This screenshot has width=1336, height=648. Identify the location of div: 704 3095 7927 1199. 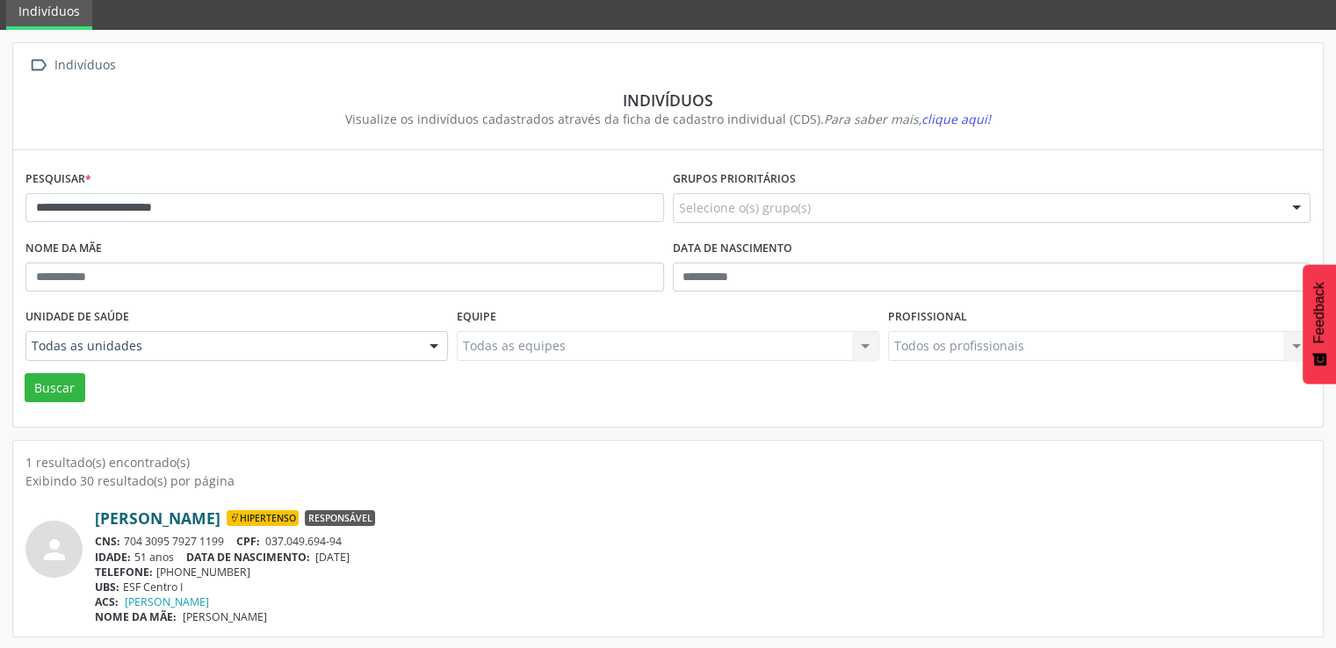
(703, 541).